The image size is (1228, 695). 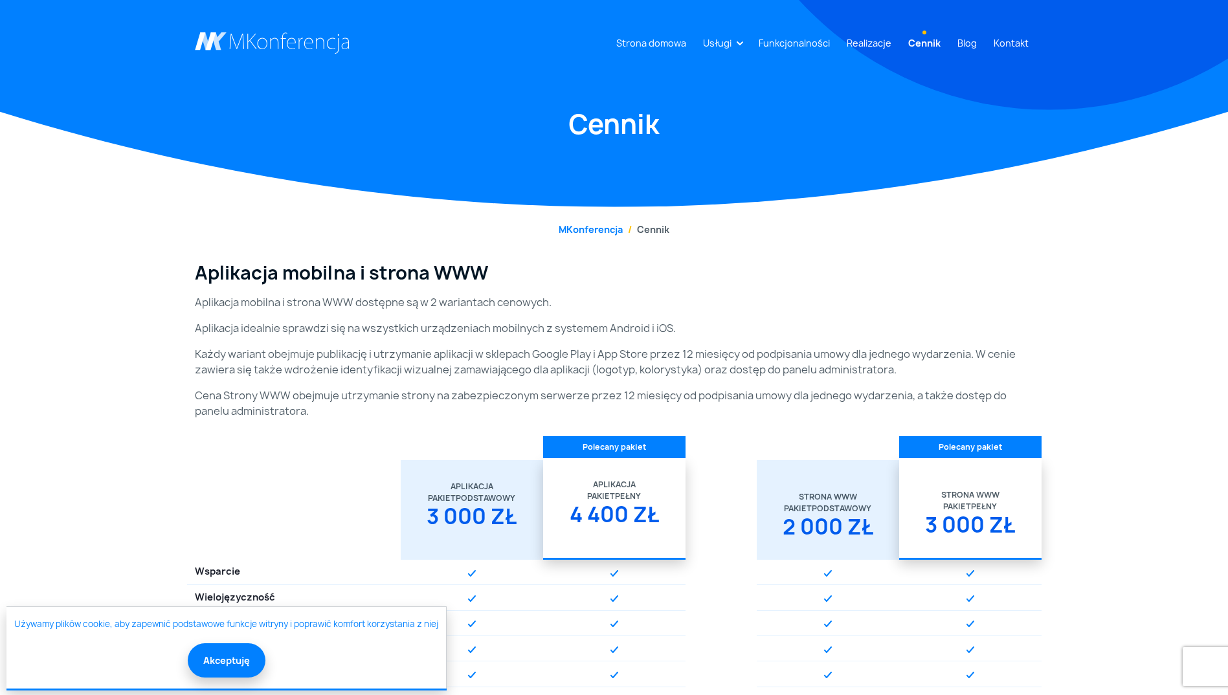 I want to click on a: Usługi, so click(x=717, y=43).